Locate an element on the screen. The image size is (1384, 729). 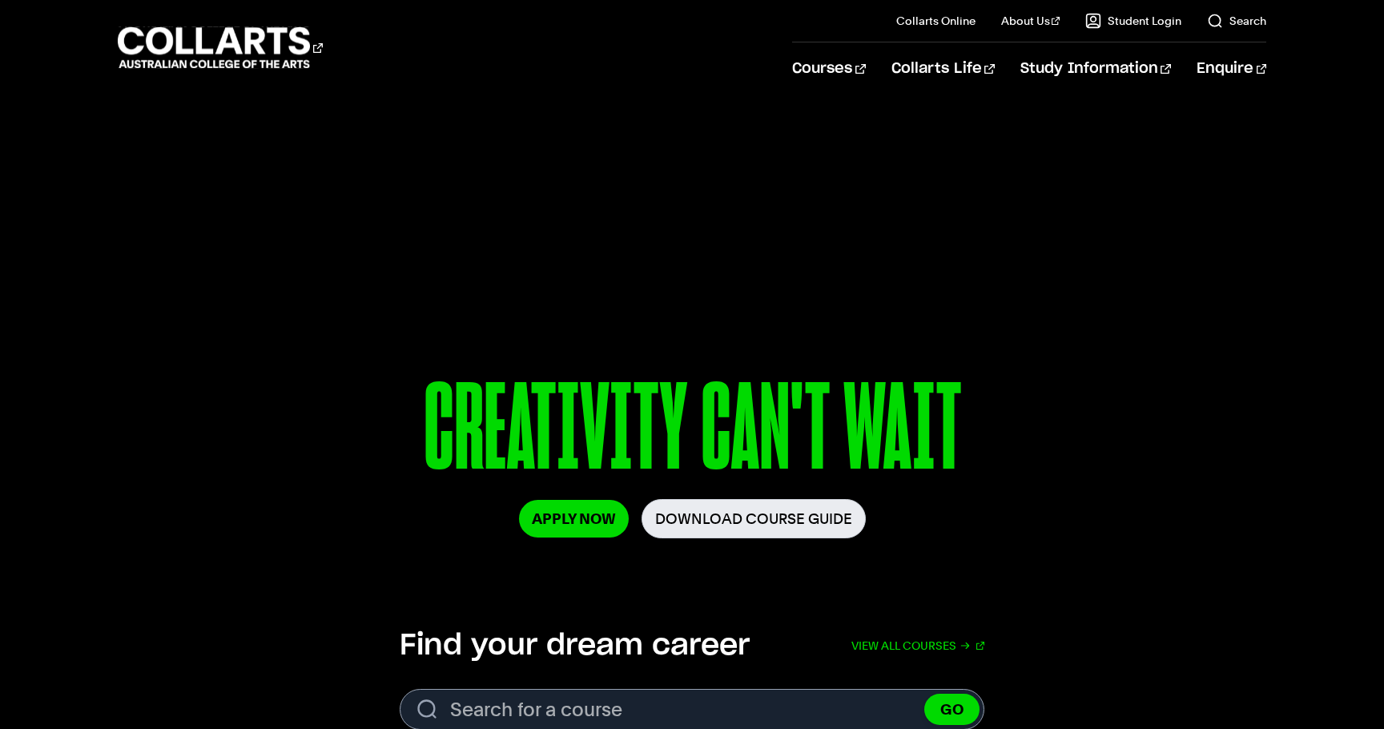
a: Collarts Online is located at coordinates (935, 21).